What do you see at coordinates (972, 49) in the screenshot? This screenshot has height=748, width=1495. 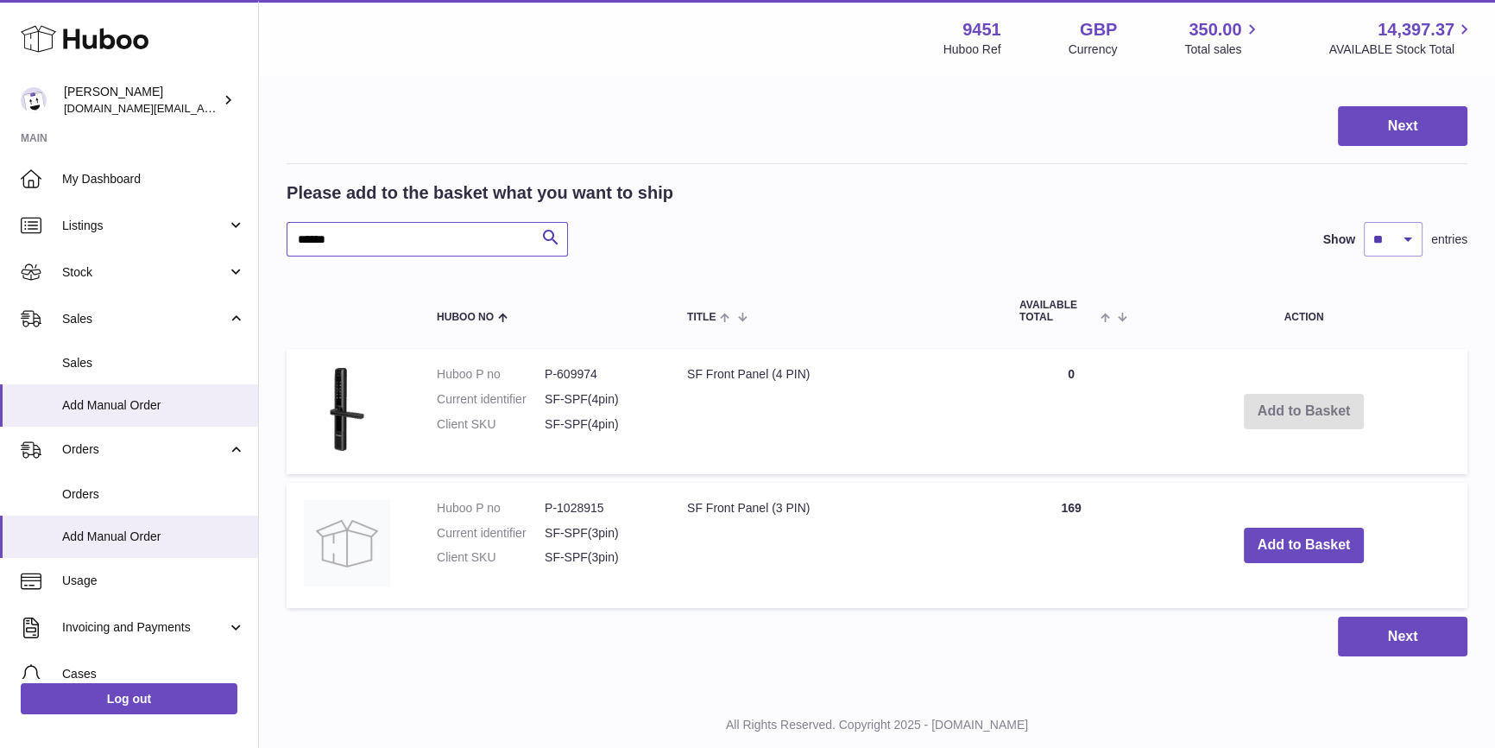 I see `div: Huboo Ref` at bounding box center [972, 49].